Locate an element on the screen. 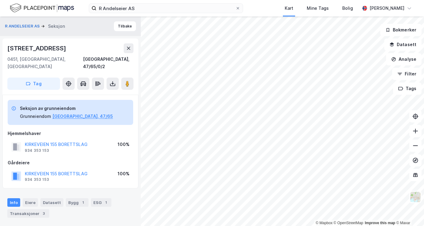 The height and width of the screenshot is (226, 424). div: Gårdeiere is located at coordinates (70, 163).